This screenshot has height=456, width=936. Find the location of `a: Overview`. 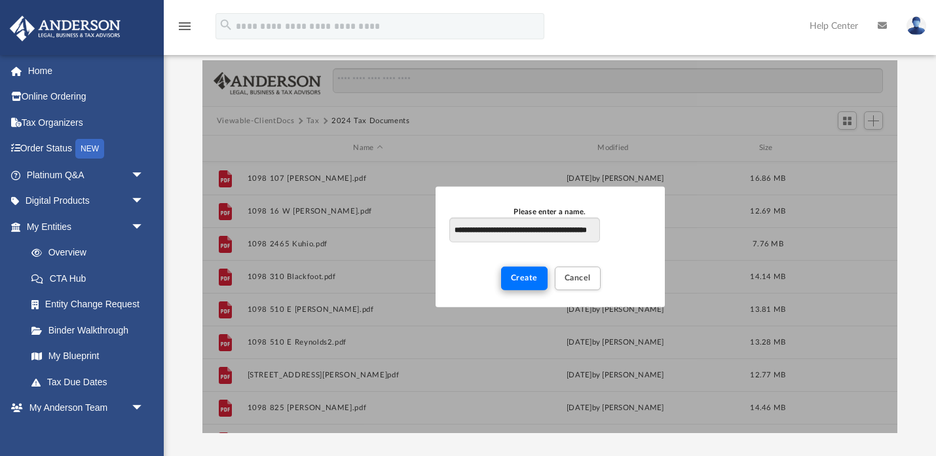

a: Overview is located at coordinates (91, 253).